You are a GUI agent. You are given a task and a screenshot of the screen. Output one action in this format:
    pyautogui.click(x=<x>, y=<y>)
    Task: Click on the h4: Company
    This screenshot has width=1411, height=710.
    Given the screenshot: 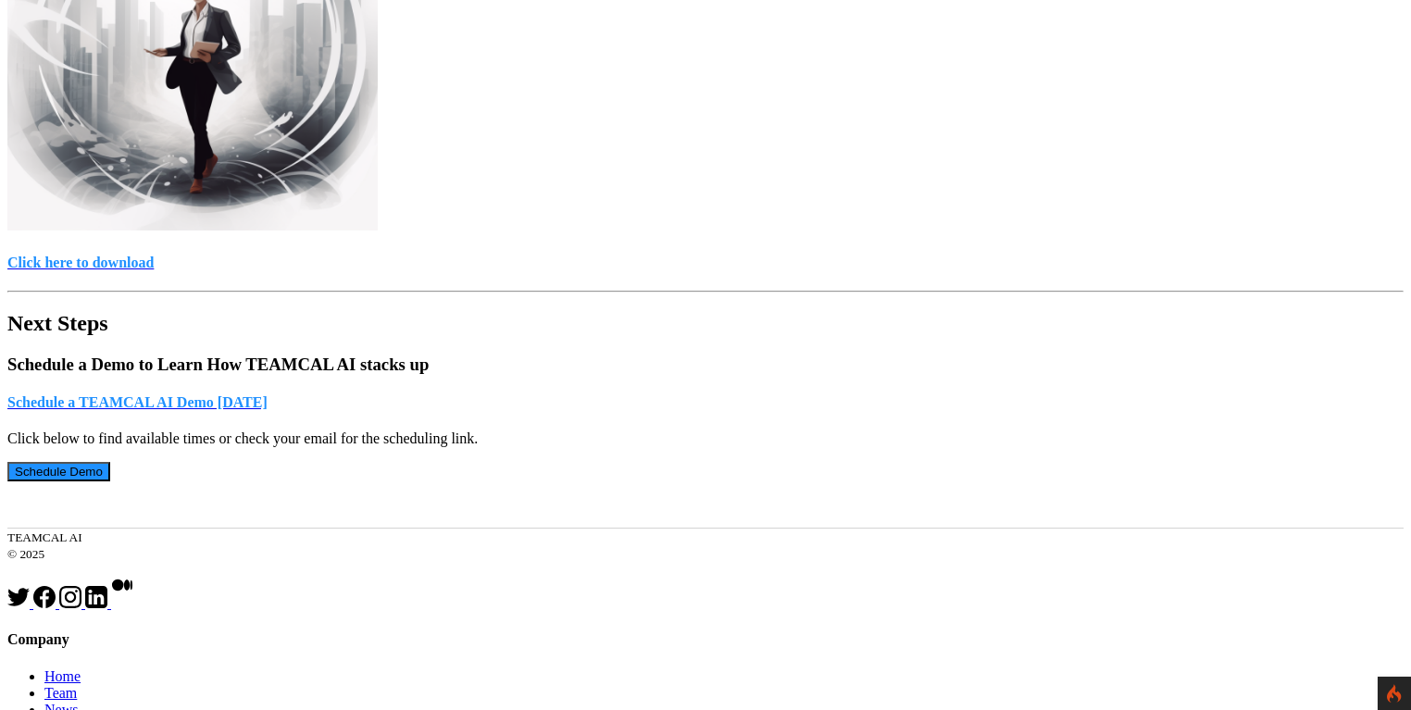 What is the action you would take?
    pyautogui.click(x=706, y=640)
    